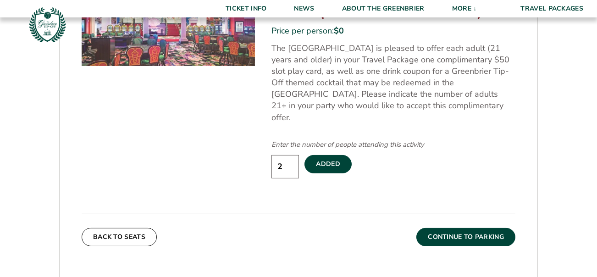  What do you see at coordinates (393, 31) in the screenshot?
I see `div: Price per person:` at bounding box center [393, 31].